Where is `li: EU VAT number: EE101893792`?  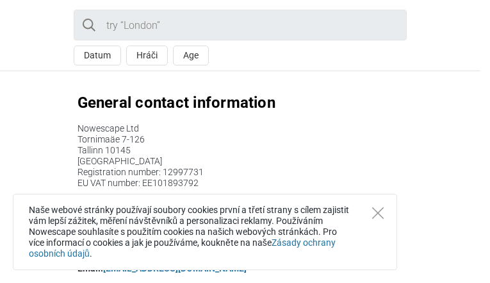
li: EU VAT number: EE101893792 is located at coordinates (246, 183).